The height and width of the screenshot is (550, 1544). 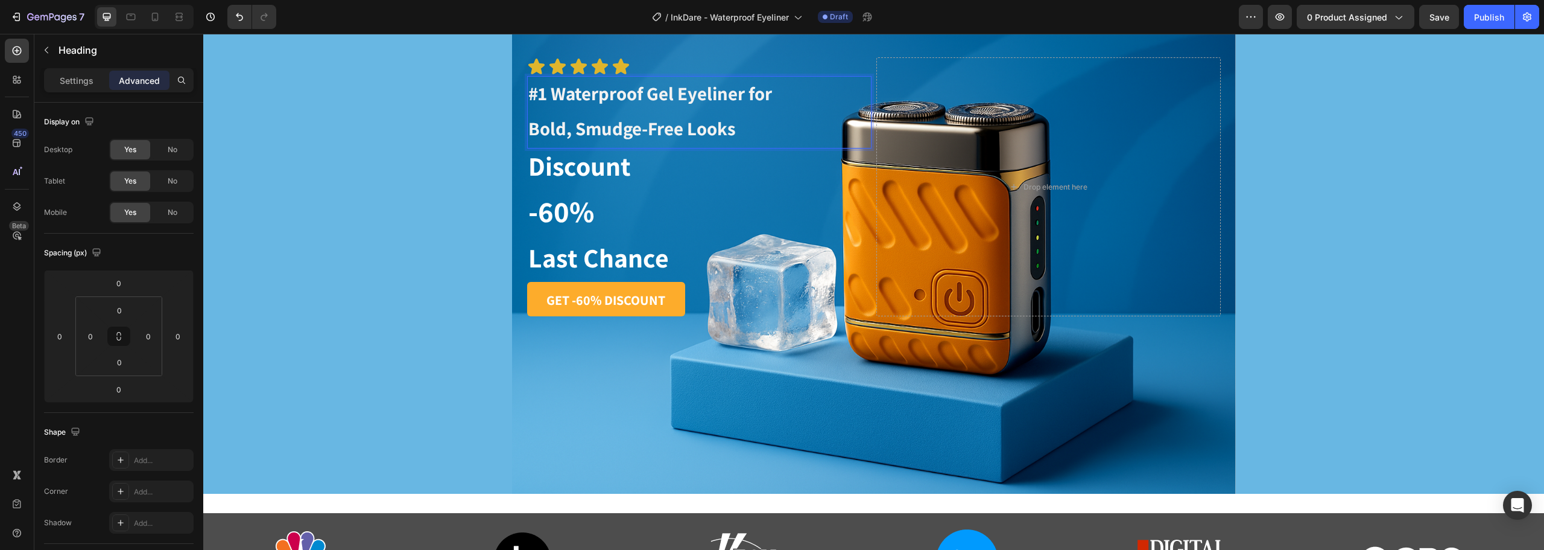 I want to click on div: 450, so click(x=20, y=133).